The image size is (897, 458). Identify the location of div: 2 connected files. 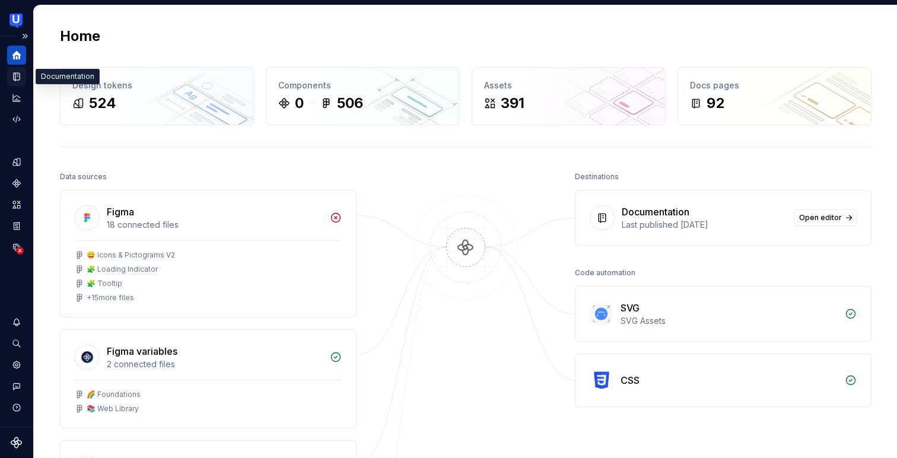
(215, 364).